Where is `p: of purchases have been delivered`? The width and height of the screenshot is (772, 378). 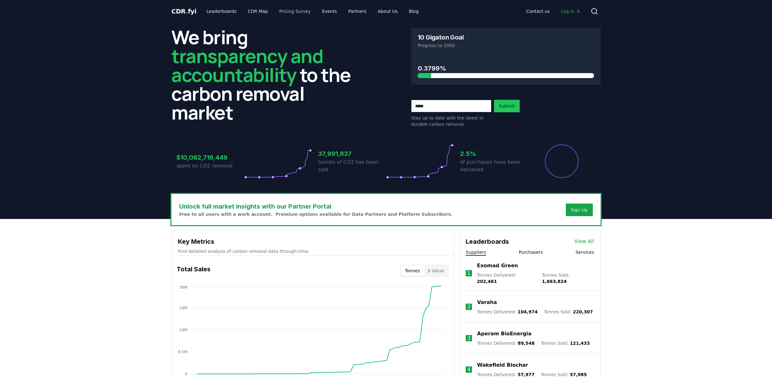 p: of purchases have been delivered is located at coordinates (494, 166).